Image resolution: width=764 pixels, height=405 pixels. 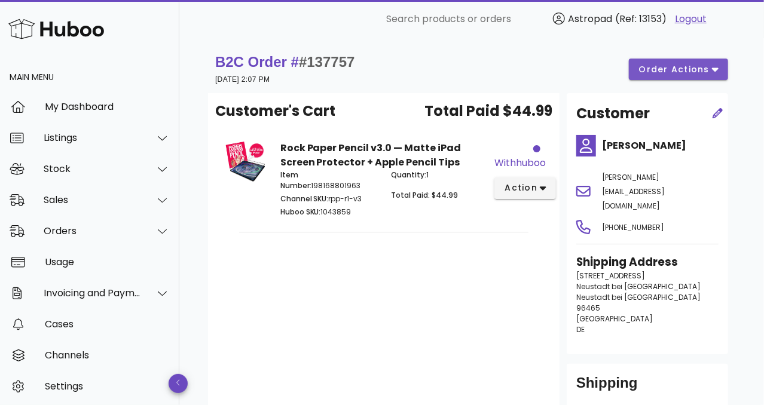 I want to click on div: withhuboo, so click(x=520, y=163).